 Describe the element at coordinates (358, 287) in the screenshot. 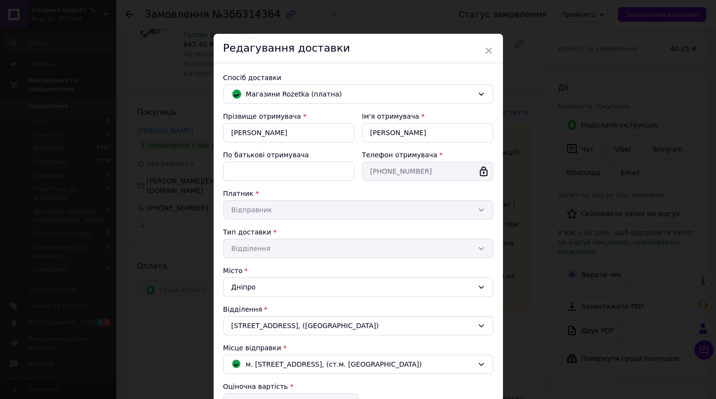

I see `div: Дніпро` at that location.